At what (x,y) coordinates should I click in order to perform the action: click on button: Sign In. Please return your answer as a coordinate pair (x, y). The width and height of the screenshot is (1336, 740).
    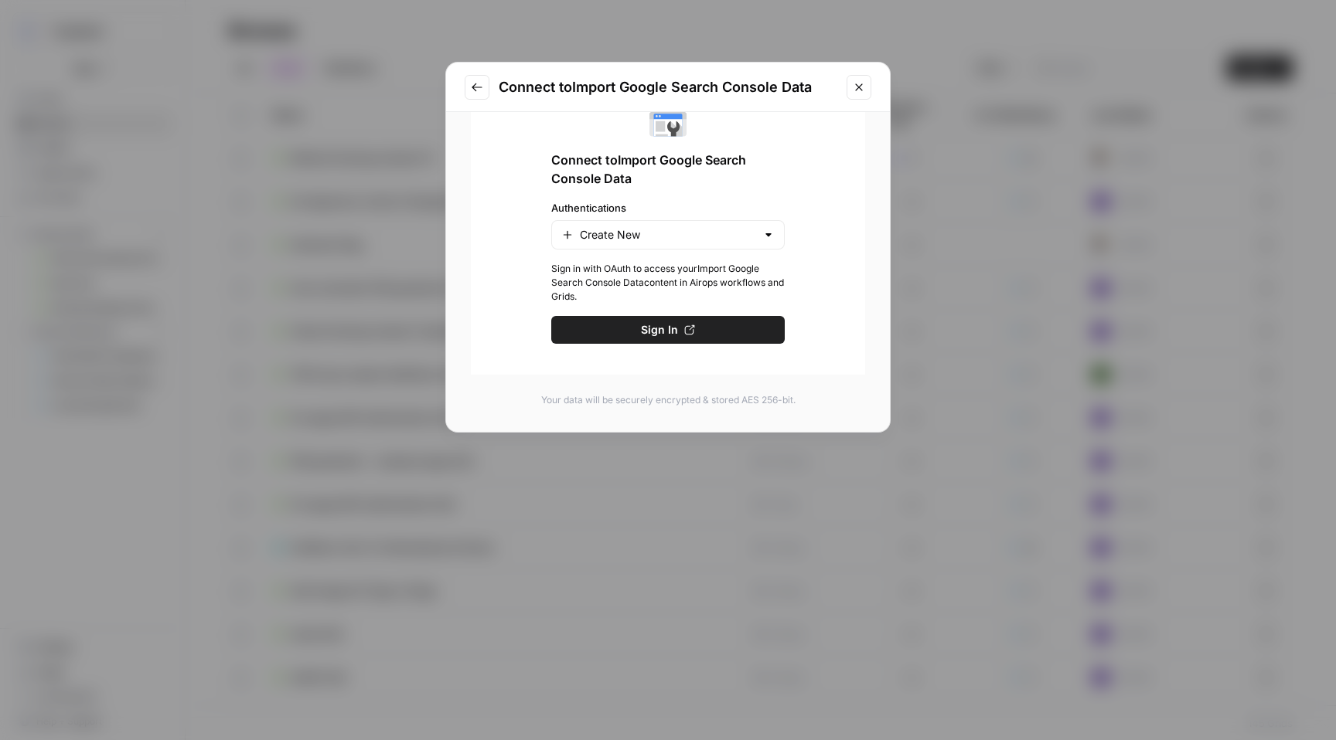
    Looking at the image, I should click on (668, 330).